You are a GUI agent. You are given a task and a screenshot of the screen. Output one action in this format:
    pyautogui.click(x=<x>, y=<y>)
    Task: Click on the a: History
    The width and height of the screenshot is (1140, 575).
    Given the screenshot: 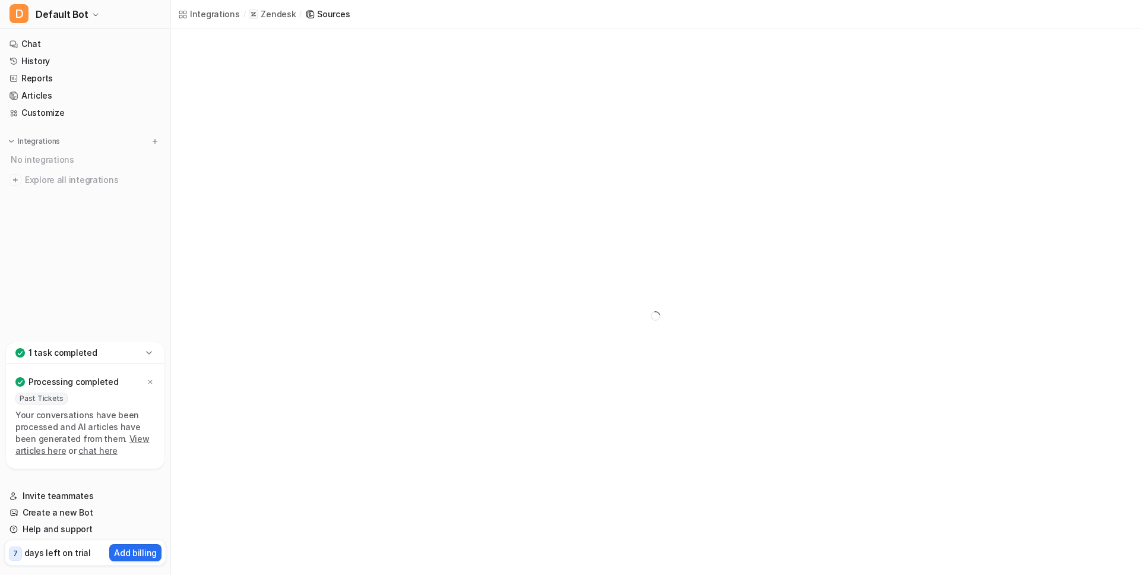 What is the action you would take?
    pyautogui.click(x=85, y=61)
    